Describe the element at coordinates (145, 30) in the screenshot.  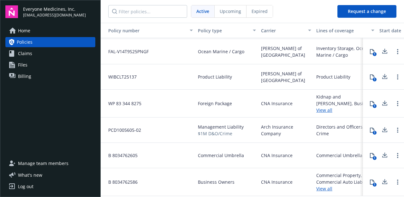
I see `div: Policy number` at that location.